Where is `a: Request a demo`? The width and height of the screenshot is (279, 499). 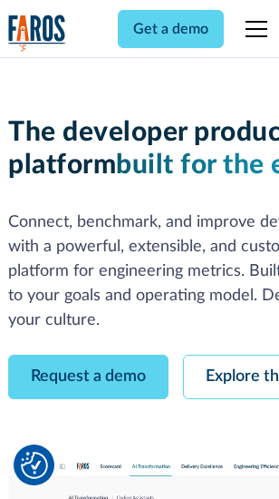 a: Request a demo is located at coordinates (88, 377).